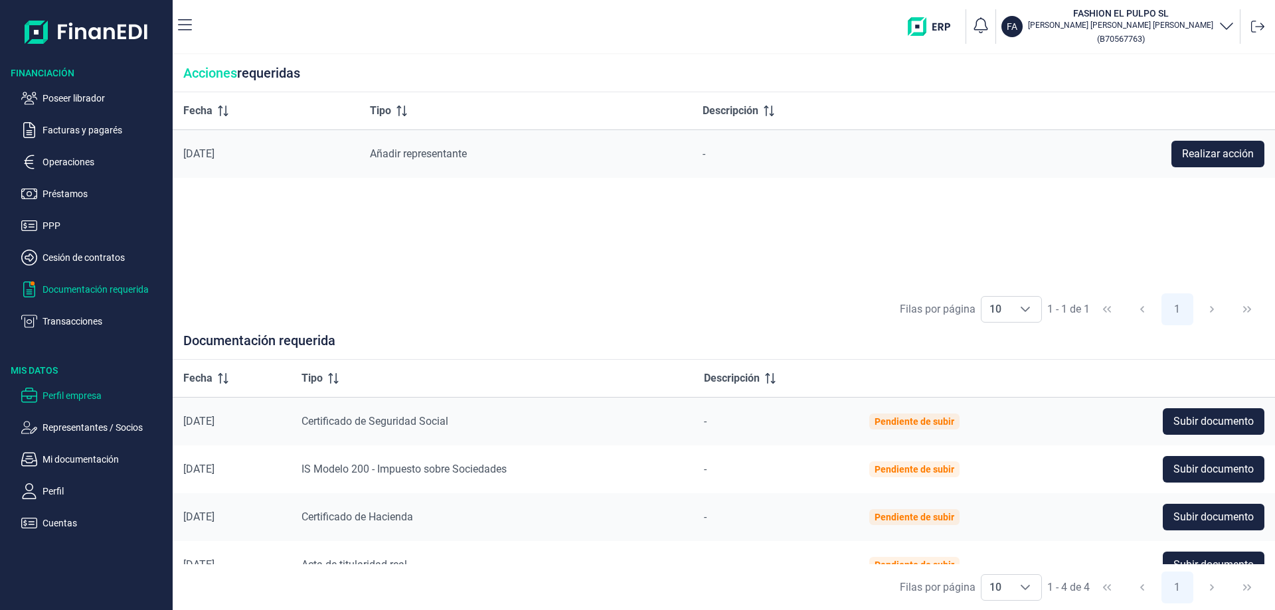 The image size is (1275, 610). I want to click on p: Mi documentación, so click(105, 460).